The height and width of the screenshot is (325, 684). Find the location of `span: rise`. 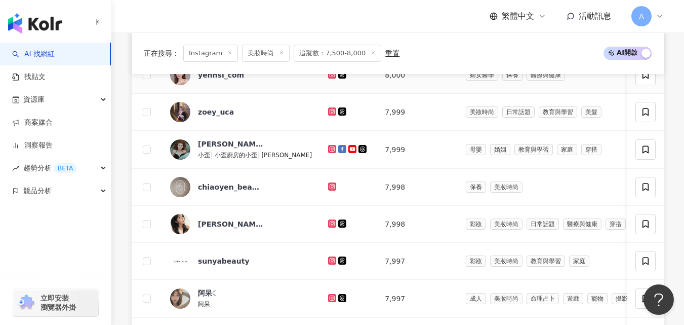

span: rise is located at coordinates (16, 168).